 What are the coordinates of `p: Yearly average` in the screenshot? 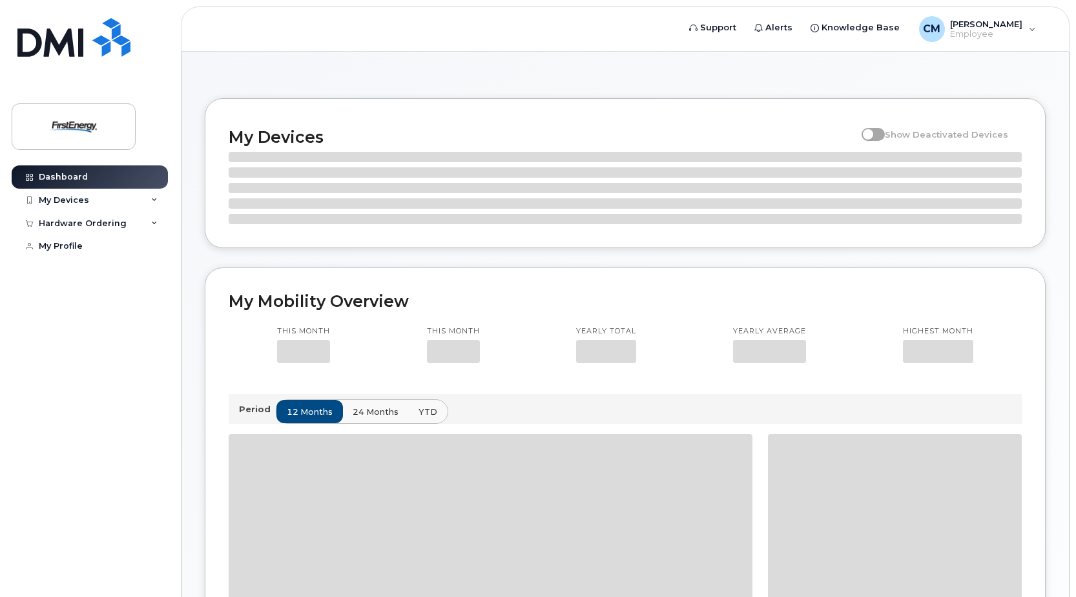 It's located at (770, 331).